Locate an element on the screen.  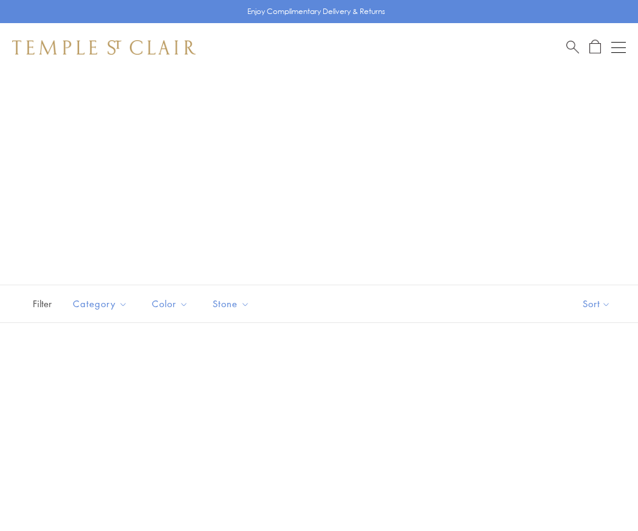
button: Open navigation is located at coordinates (619, 47).